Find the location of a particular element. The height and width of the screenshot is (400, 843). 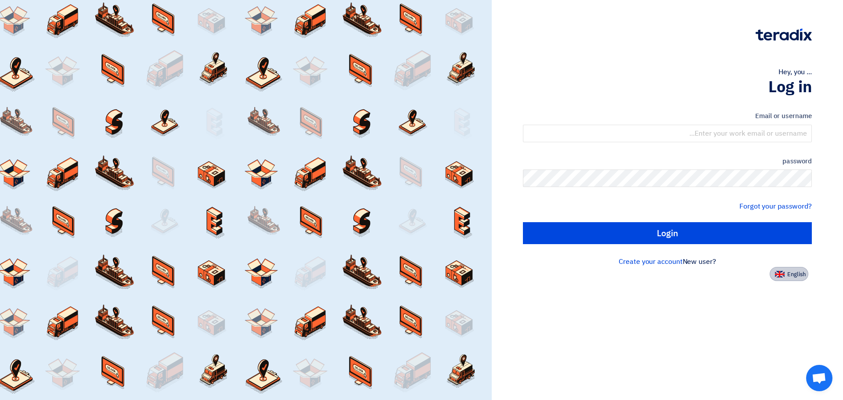

div: Open chat is located at coordinates (819, 378).